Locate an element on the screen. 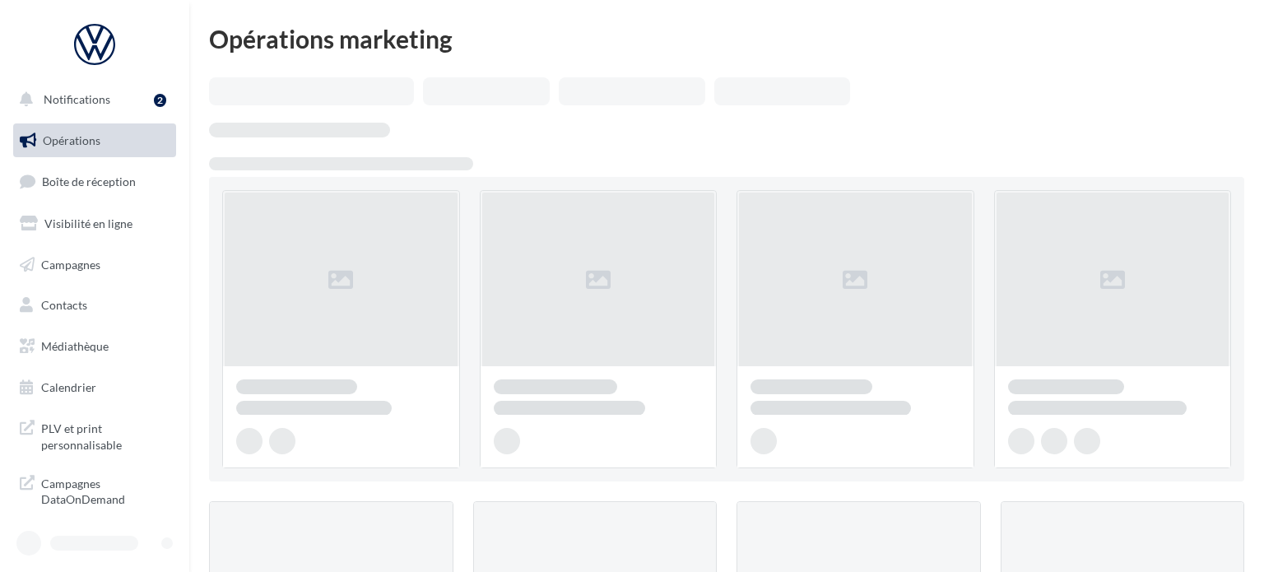 The height and width of the screenshot is (572, 1264). span: Boîte de réception is located at coordinates (89, 181).